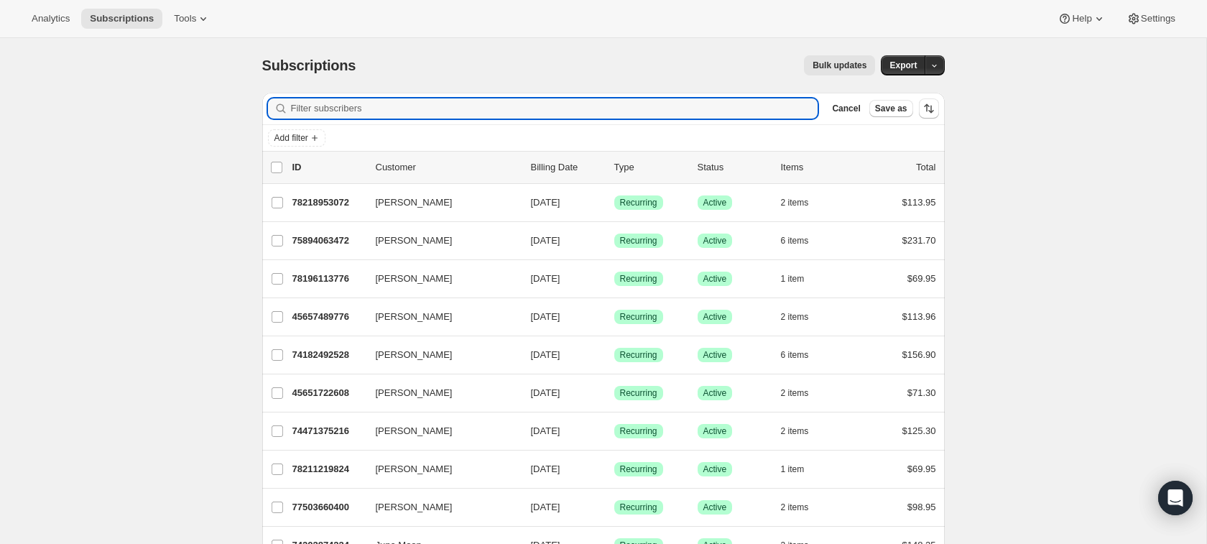  I want to click on span: Save as, so click(891, 109).